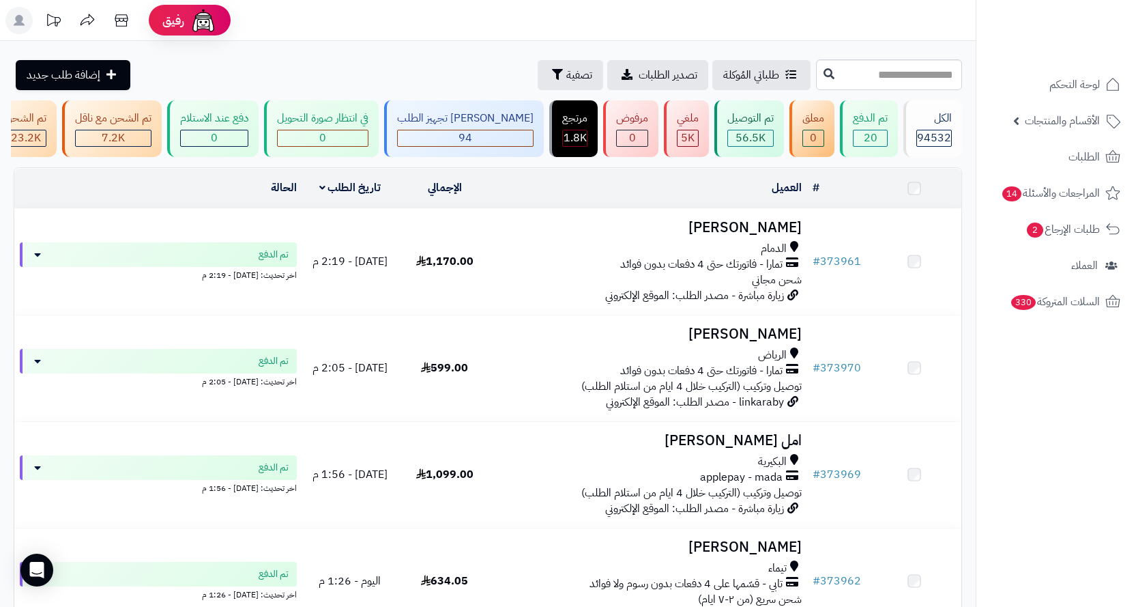  I want to click on span: 1,099.00, so click(445, 474).